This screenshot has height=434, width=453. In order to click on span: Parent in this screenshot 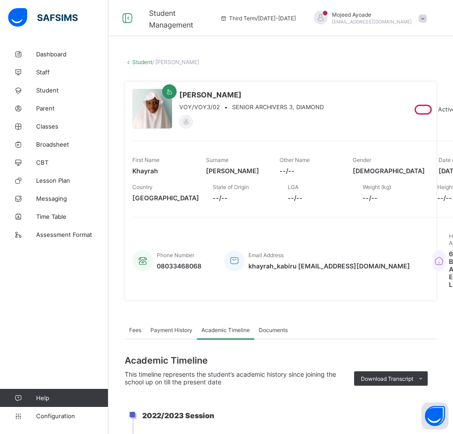, I will do `click(72, 108)`.